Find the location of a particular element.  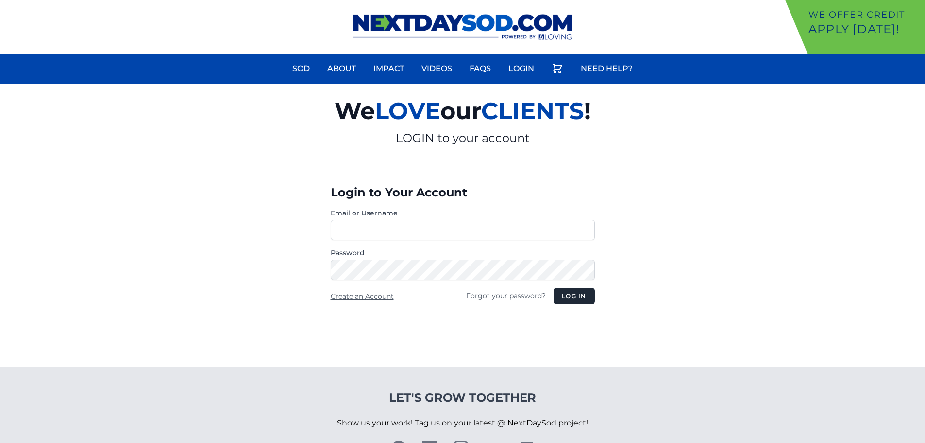

a: Videos is located at coordinates (437, 68).